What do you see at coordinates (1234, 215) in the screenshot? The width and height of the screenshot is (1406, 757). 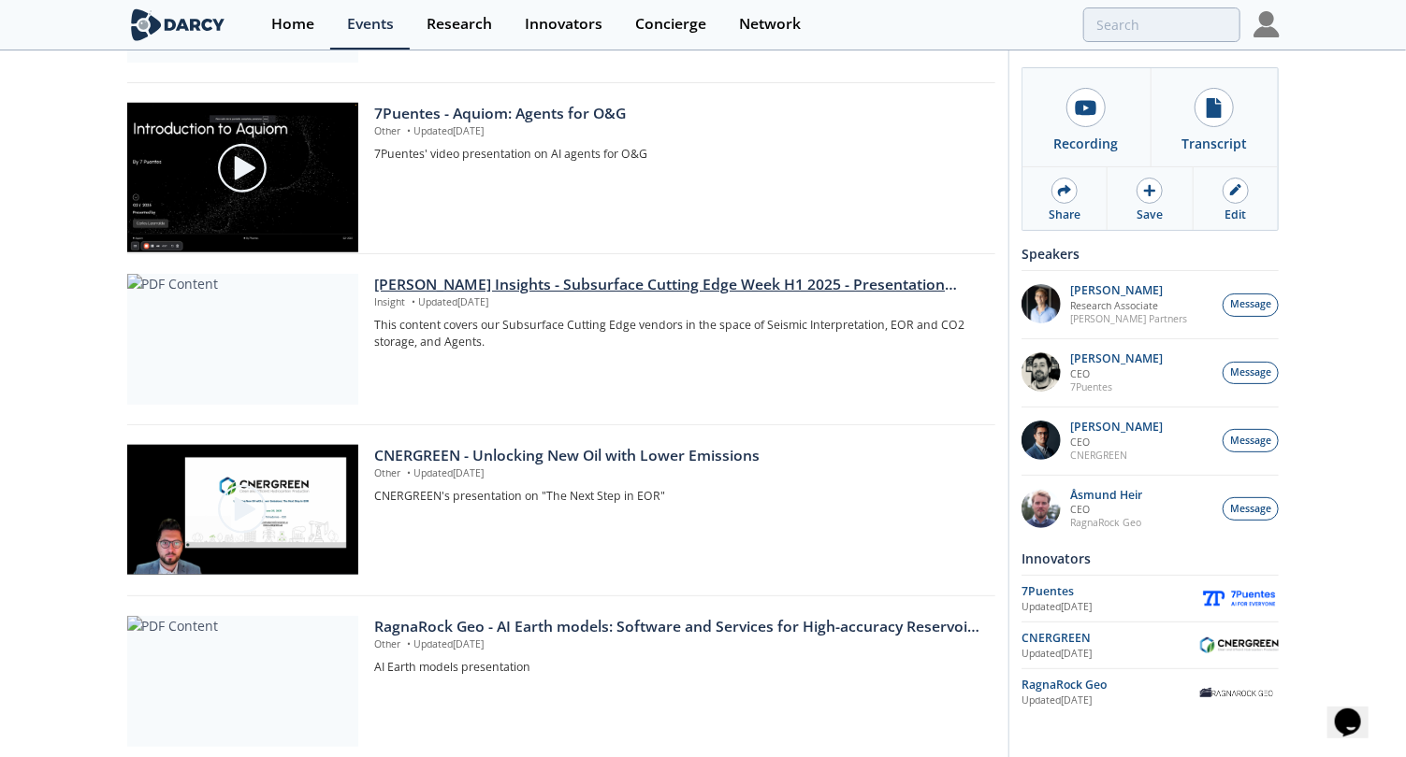 I see `div: Edit` at bounding box center [1234, 215].